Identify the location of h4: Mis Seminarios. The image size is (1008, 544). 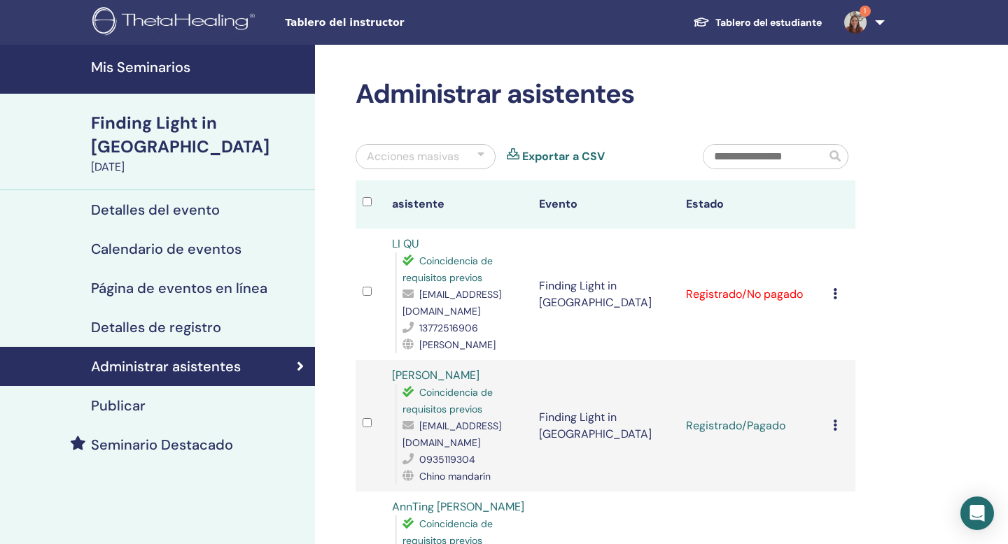
(199, 67).